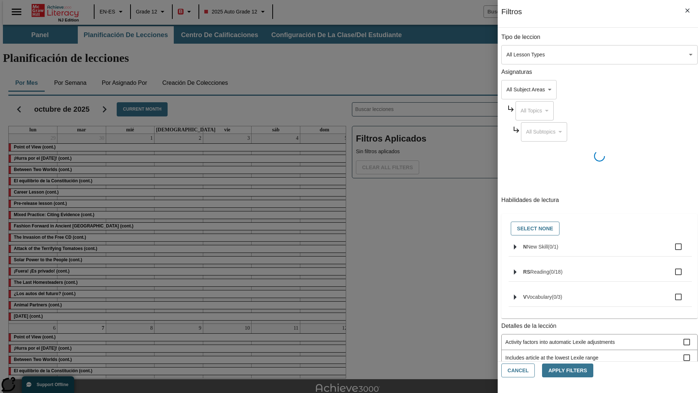 This screenshot has height=393, width=698. I want to click on span: N, so click(525, 247).